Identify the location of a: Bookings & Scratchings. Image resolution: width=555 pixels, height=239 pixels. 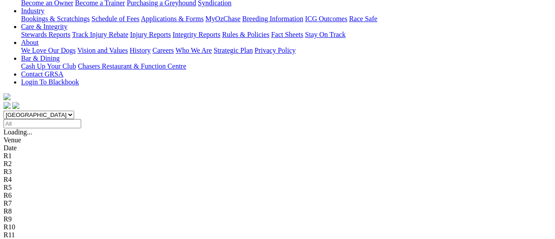
(55, 18).